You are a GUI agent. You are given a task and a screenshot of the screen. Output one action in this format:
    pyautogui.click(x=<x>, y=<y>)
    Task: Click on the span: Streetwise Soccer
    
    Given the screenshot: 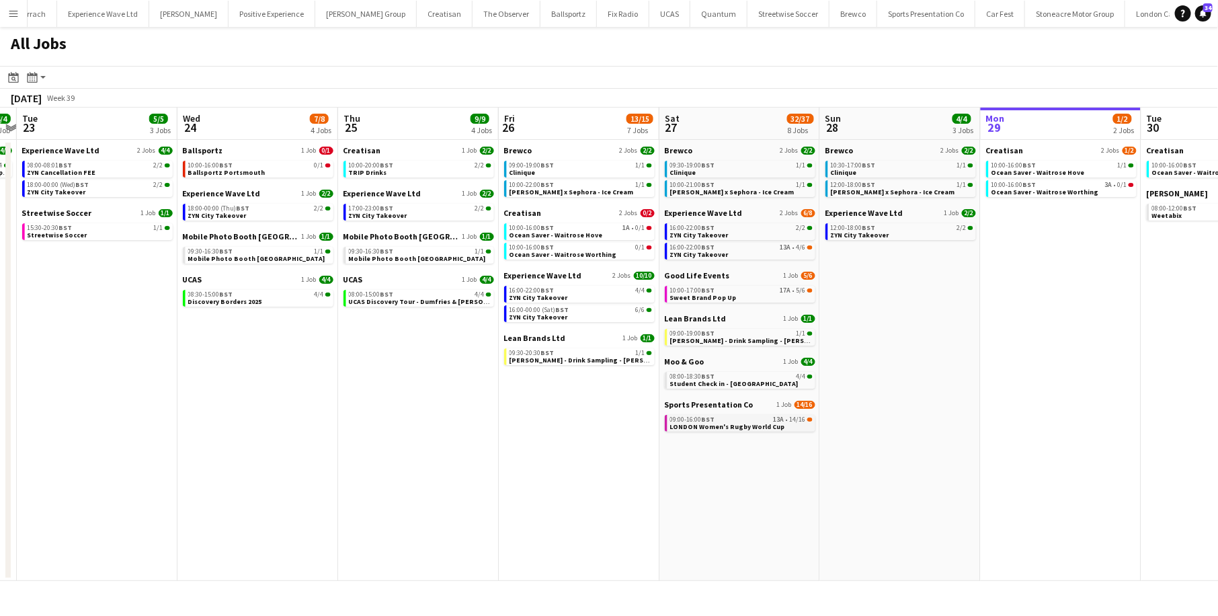 What is the action you would take?
    pyautogui.click(x=57, y=212)
    